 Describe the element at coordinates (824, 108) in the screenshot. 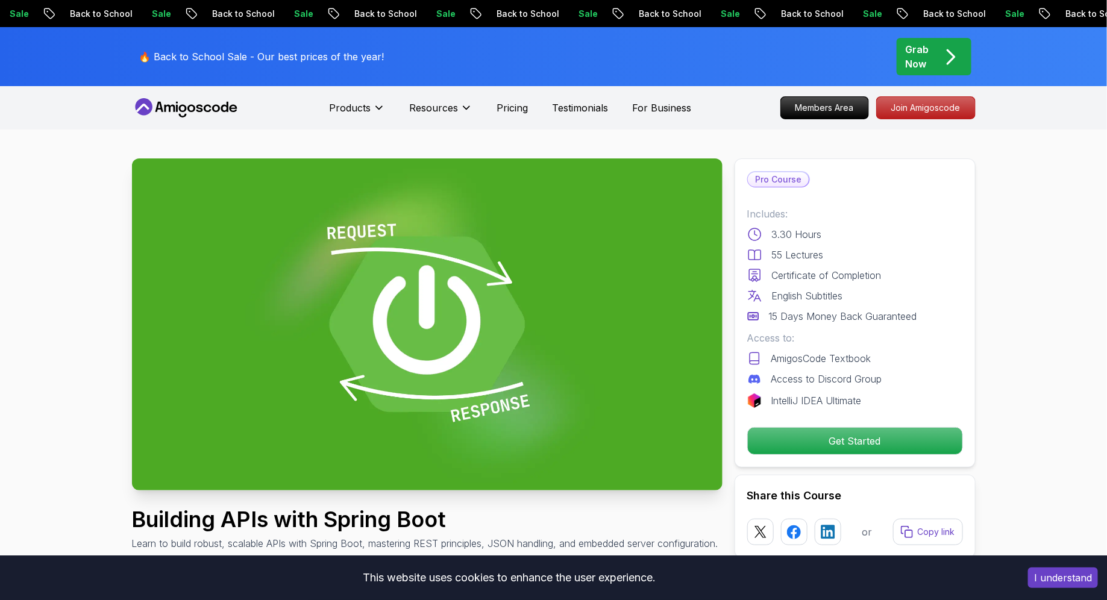

I see `p: Members Area` at that location.